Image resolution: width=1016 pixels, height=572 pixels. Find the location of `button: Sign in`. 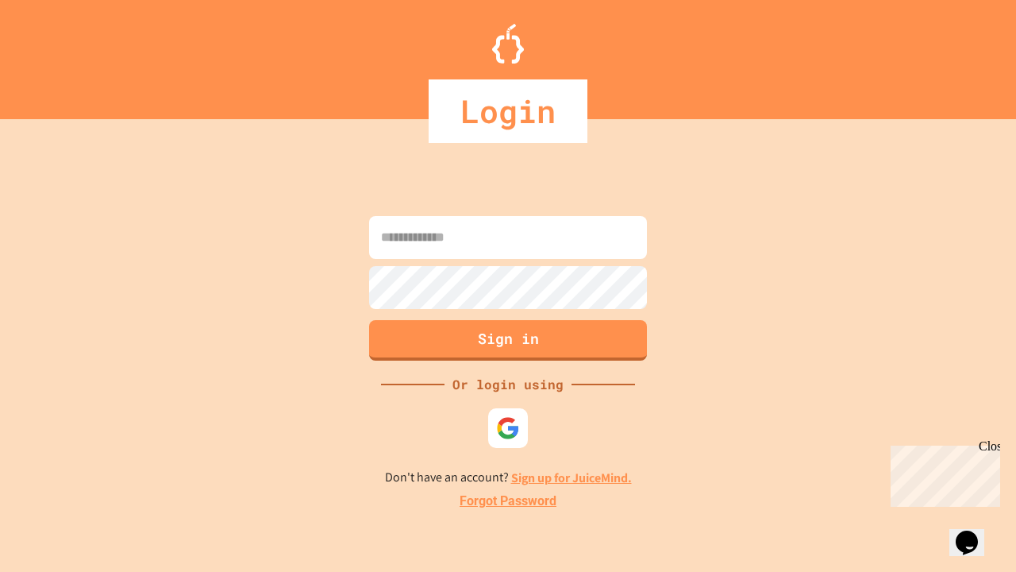

button: Sign in is located at coordinates (508, 340).